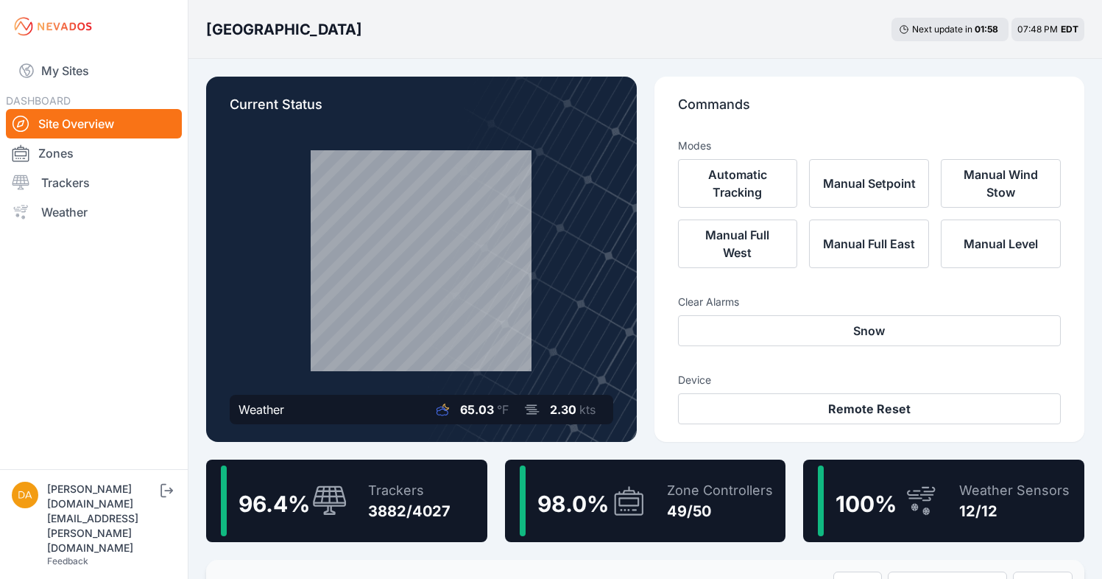  What do you see at coordinates (988, 29) in the screenshot?
I see `div: 01 : 58` at bounding box center [988, 29].